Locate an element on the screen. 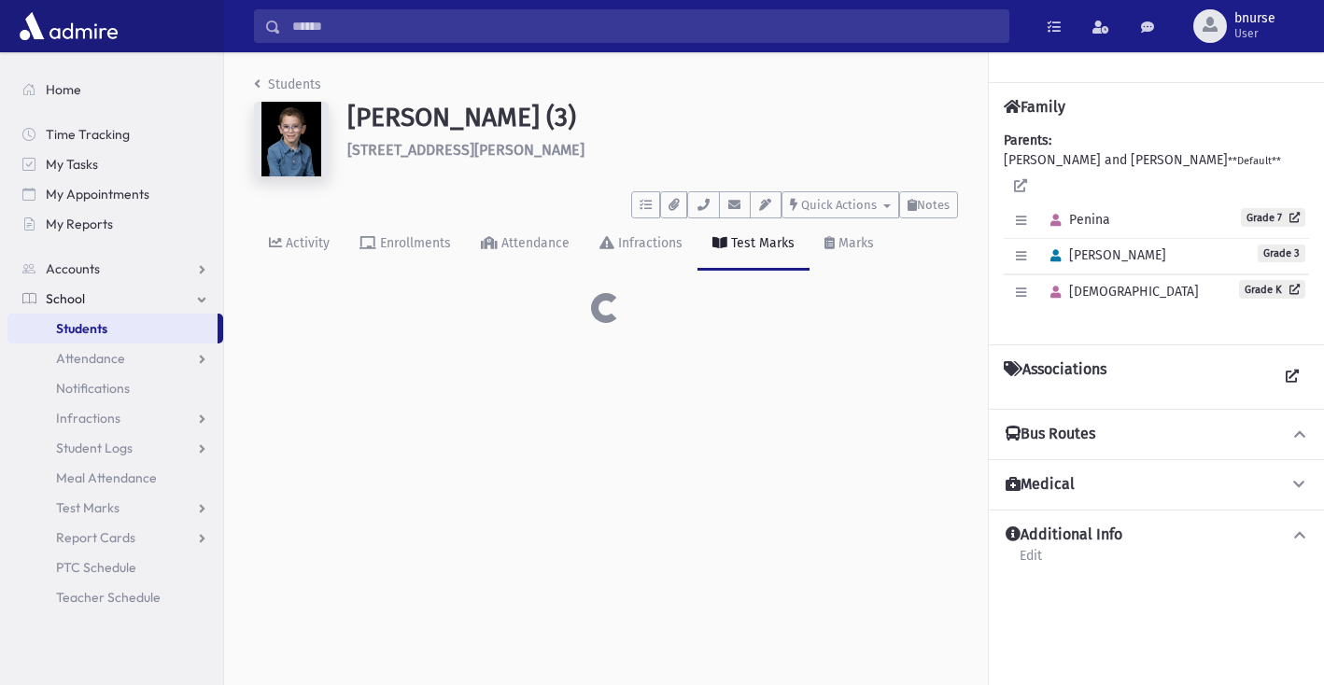 Image resolution: width=1324 pixels, height=685 pixels. a: School is located at coordinates (115, 299).